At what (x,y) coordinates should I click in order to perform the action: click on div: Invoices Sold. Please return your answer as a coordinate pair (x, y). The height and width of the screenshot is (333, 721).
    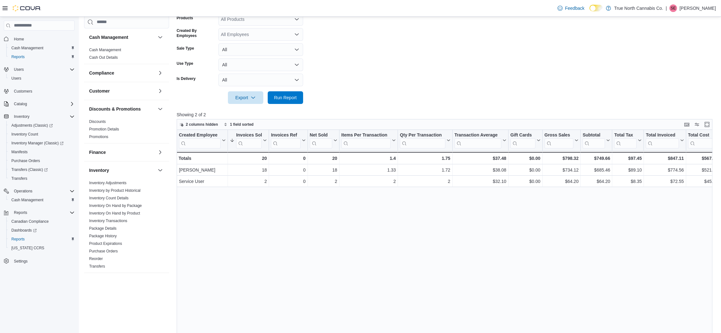
    Looking at the image, I should click on (249, 135).